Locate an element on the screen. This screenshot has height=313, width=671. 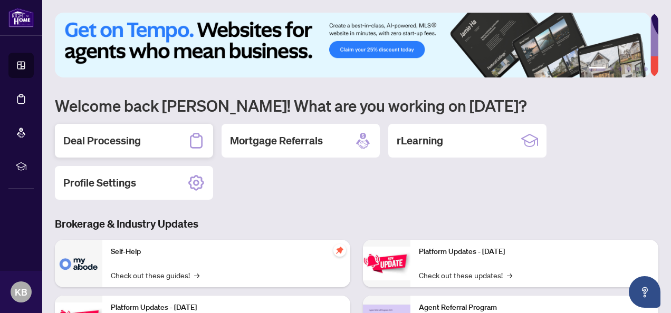
img: logo is located at coordinates (21, 17).